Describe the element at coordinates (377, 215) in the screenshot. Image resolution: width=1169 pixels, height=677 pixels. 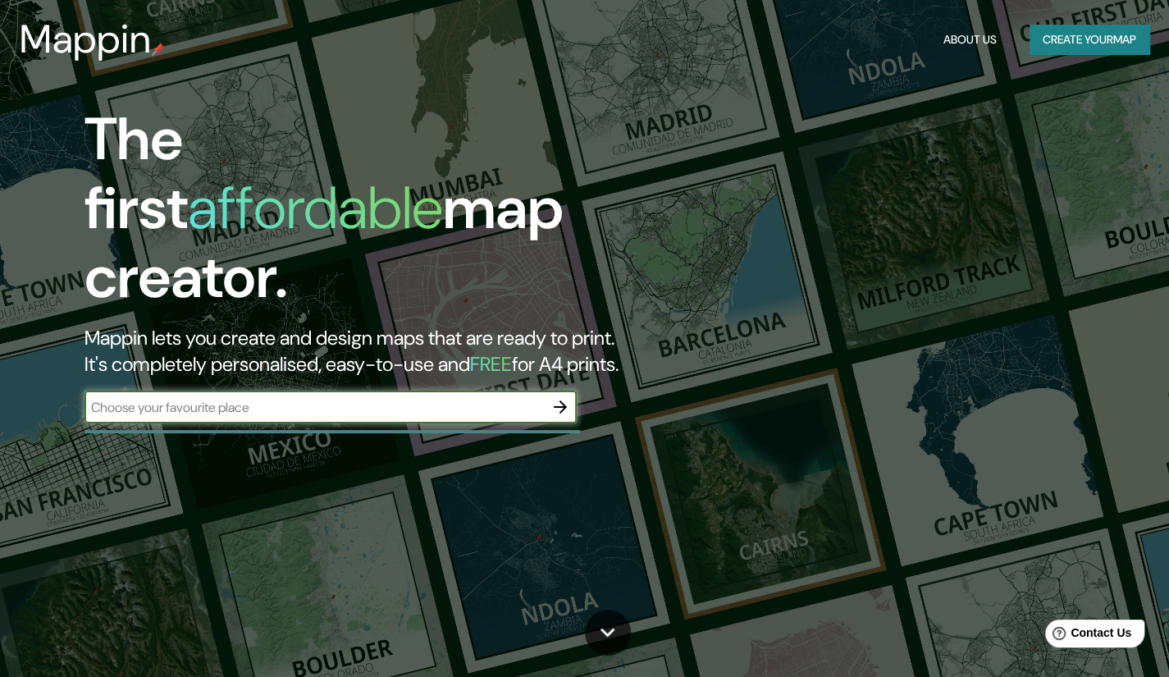
I see `h1: The first map creator.` at that location.